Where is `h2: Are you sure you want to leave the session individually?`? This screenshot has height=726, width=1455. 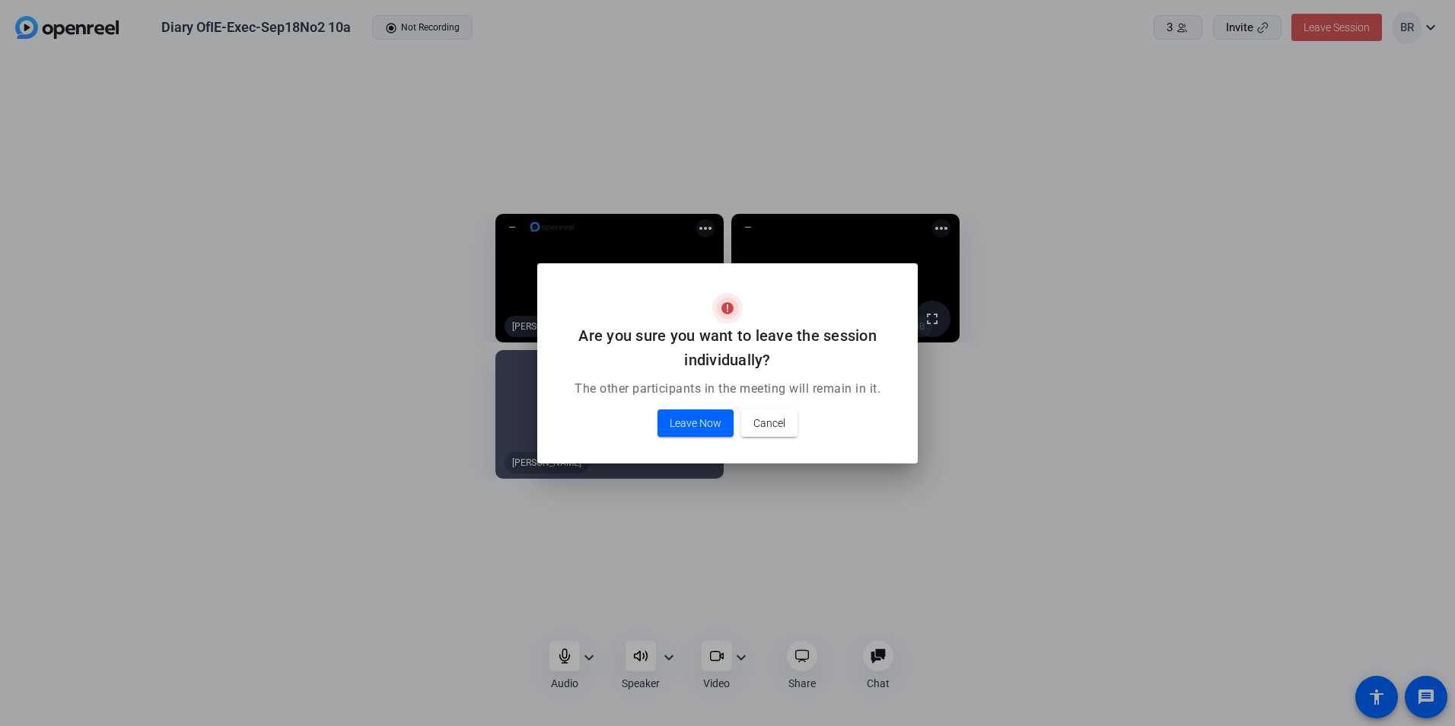 h2: Are you sure you want to leave the session individually? is located at coordinates (728, 348).